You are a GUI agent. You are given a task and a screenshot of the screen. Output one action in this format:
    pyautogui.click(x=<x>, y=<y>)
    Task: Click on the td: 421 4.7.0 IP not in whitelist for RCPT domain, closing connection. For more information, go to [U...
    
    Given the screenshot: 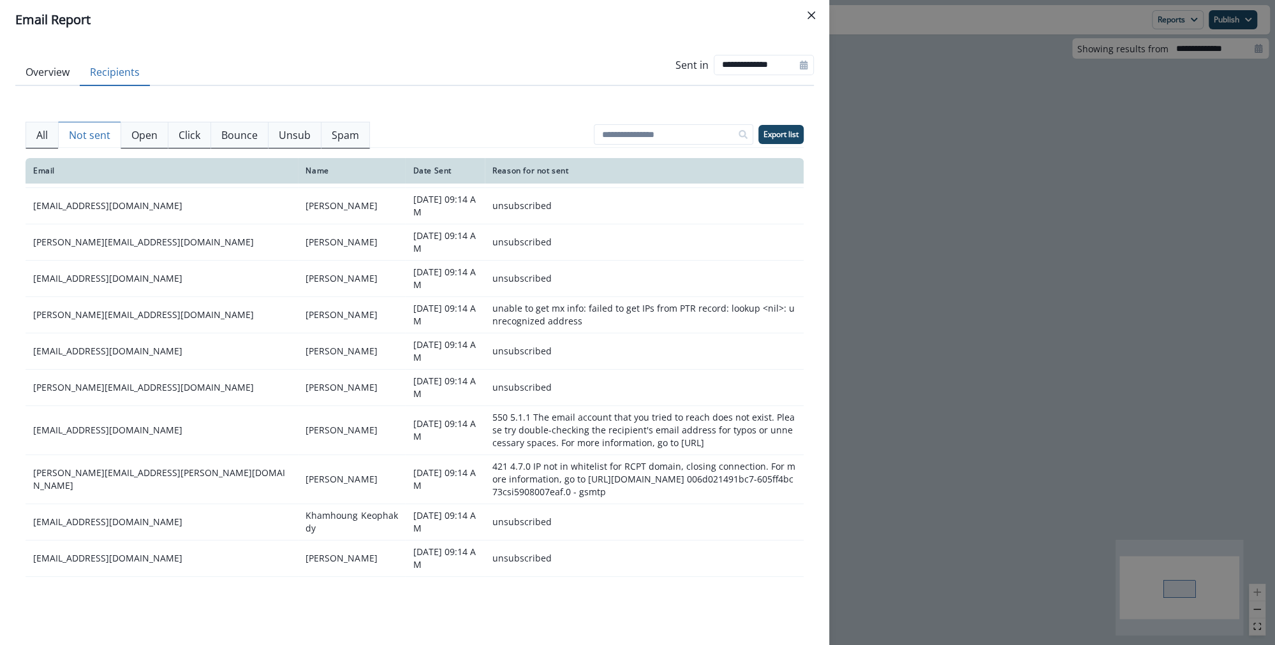 What is the action you would take?
    pyautogui.click(x=644, y=480)
    